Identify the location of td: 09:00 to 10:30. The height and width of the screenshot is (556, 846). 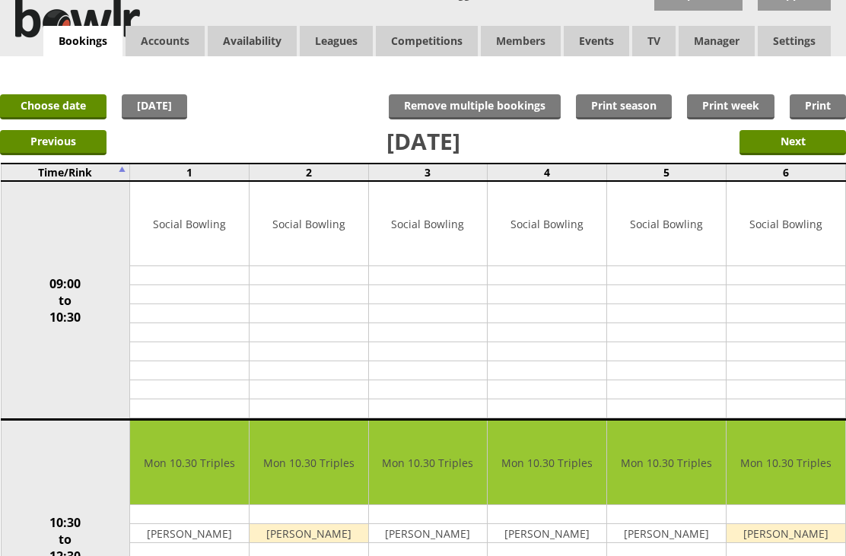
(65, 301).